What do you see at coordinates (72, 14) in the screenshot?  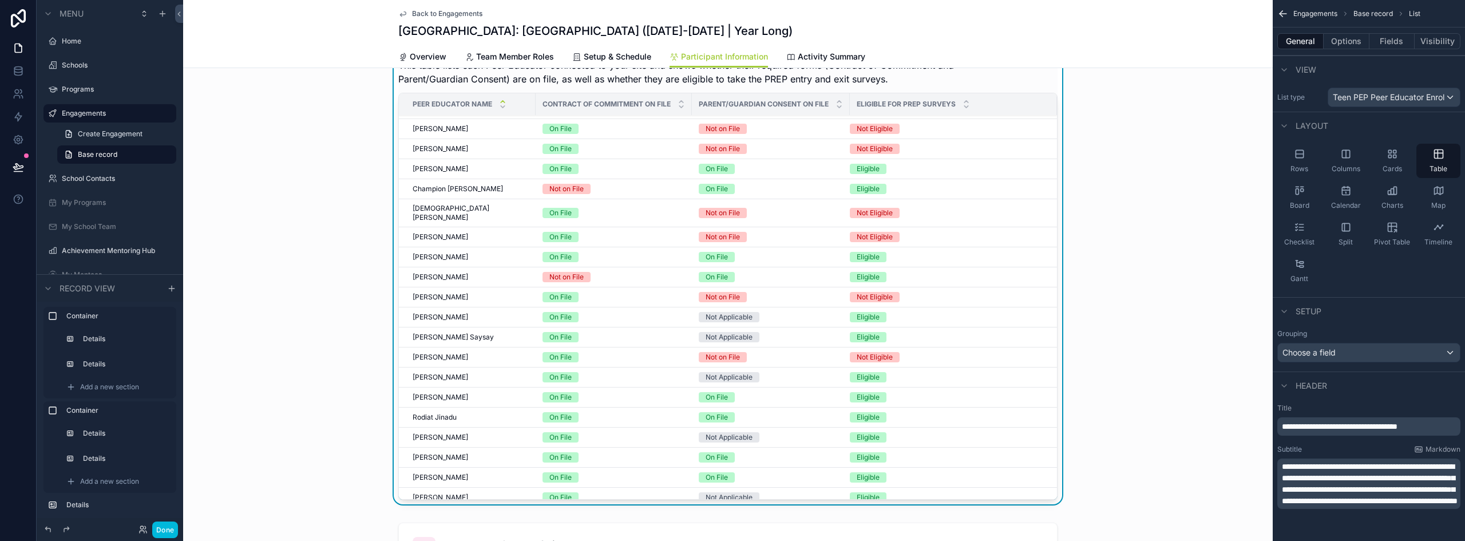 I see `span: Menu` at bounding box center [72, 14].